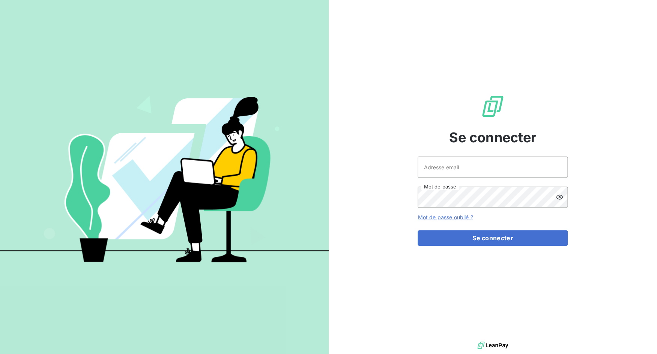 The width and height of the screenshot is (657, 354). I want to click on button: Se connecter, so click(493, 238).